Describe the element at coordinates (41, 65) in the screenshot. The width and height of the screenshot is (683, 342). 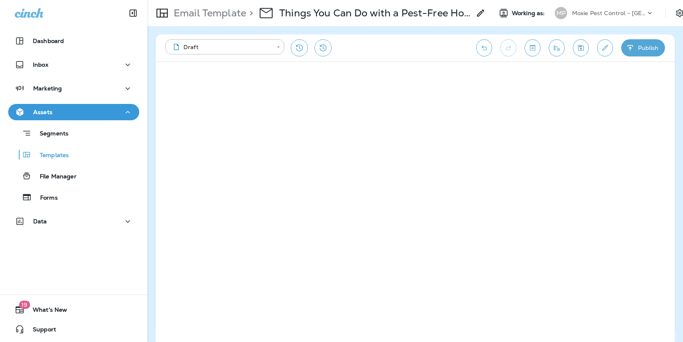
I see `p: Inbox` at that location.